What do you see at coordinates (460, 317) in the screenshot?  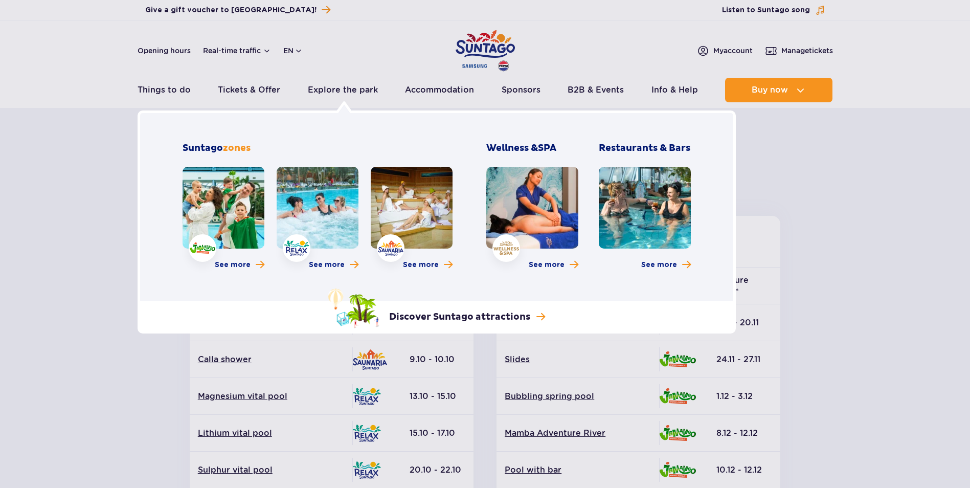 I see `p: Discover Suntago attractions` at bounding box center [460, 317].